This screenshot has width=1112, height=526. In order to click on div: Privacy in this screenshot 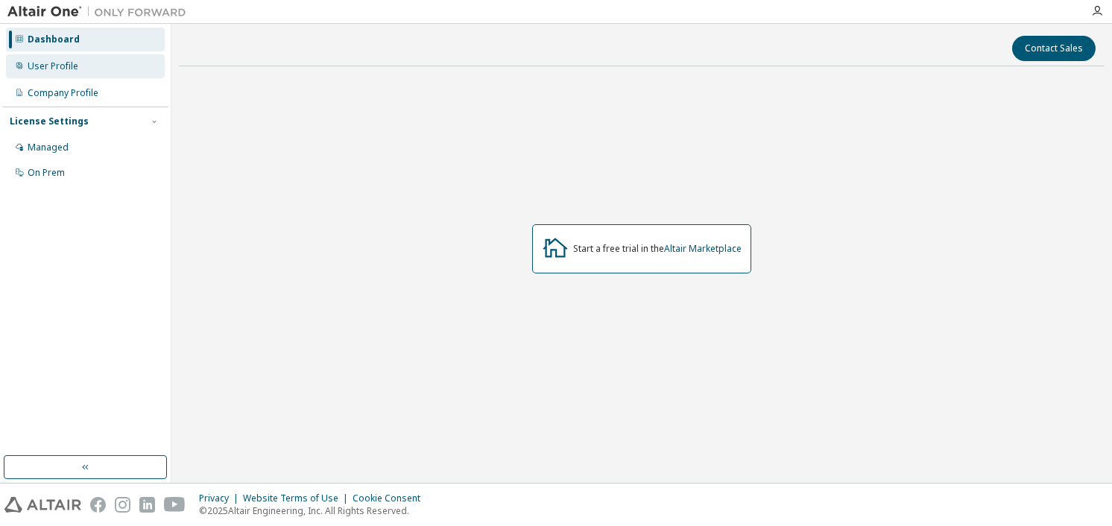, I will do `click(221, 499)`.